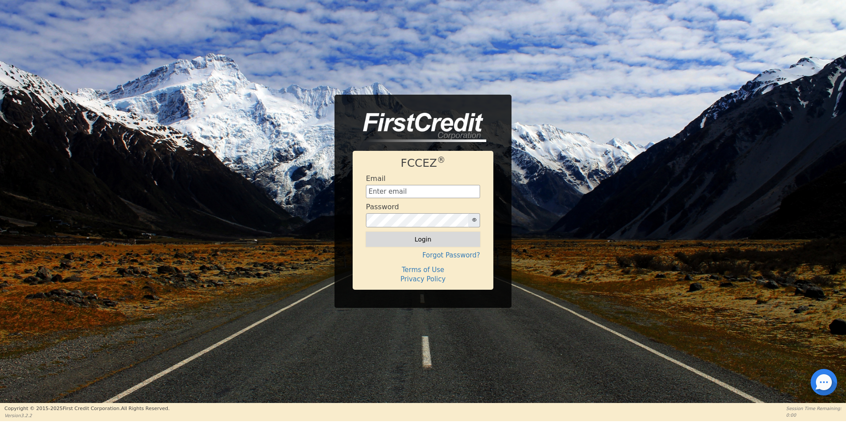 The width and height of the screenshot is (846, 422). What do you see at coordinates (145, 409) in the screenshot?
I see `span: All Rights Reserved.` at bounding box center [145, 409].